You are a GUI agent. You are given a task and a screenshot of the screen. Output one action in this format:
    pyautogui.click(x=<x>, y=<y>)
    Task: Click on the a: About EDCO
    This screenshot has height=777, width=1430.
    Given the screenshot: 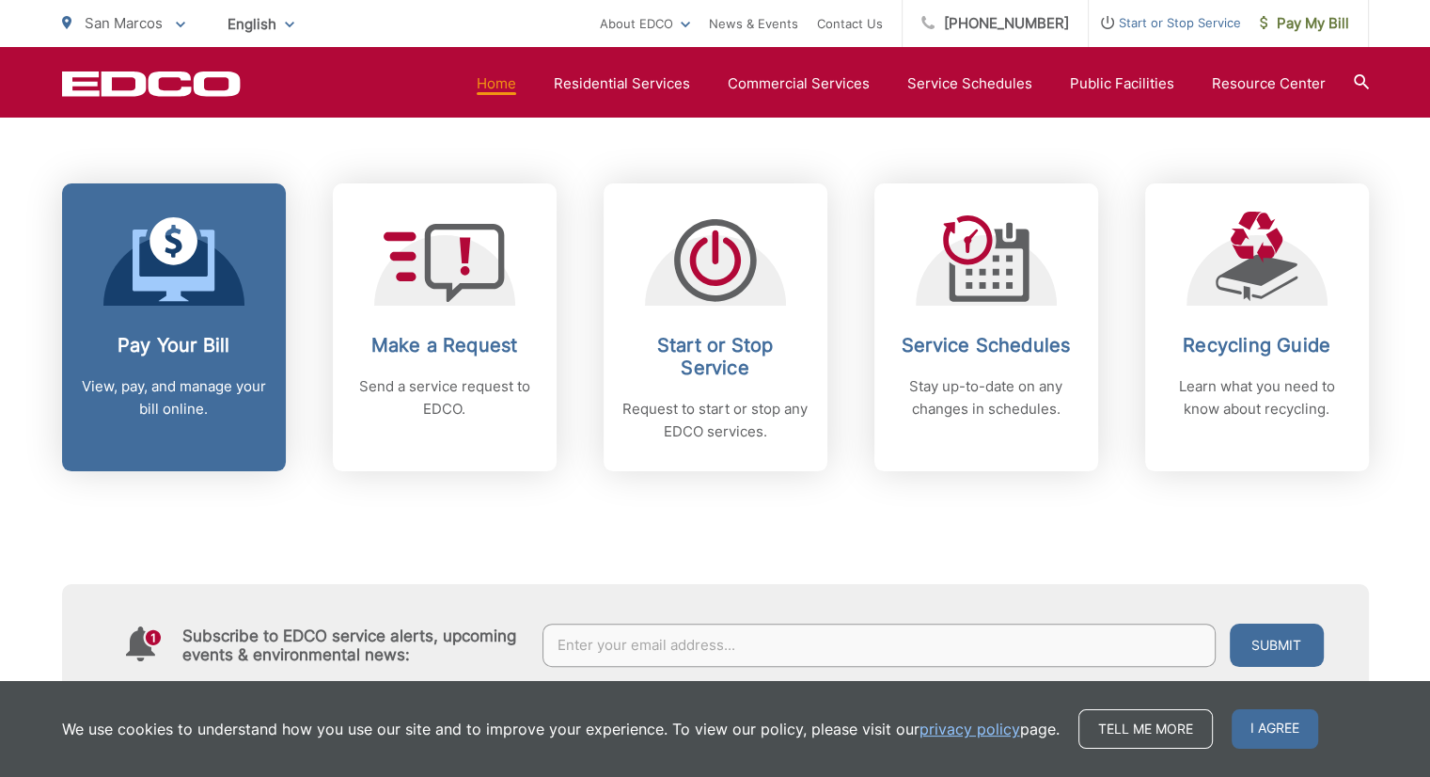 What is the action you would take?
    pyautogui.click(x=645, y=24)
    